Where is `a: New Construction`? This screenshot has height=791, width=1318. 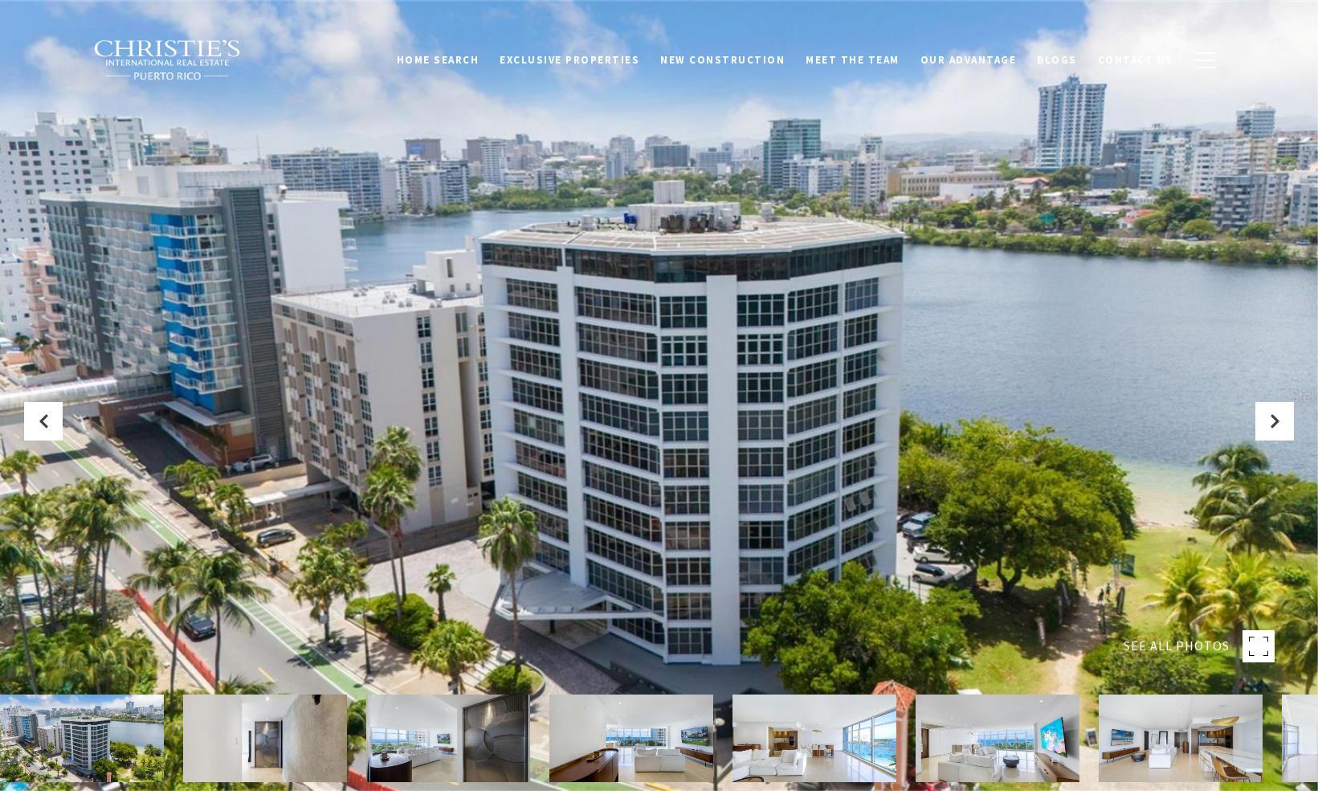
a: New Construction is located at coordinates (722, 59).